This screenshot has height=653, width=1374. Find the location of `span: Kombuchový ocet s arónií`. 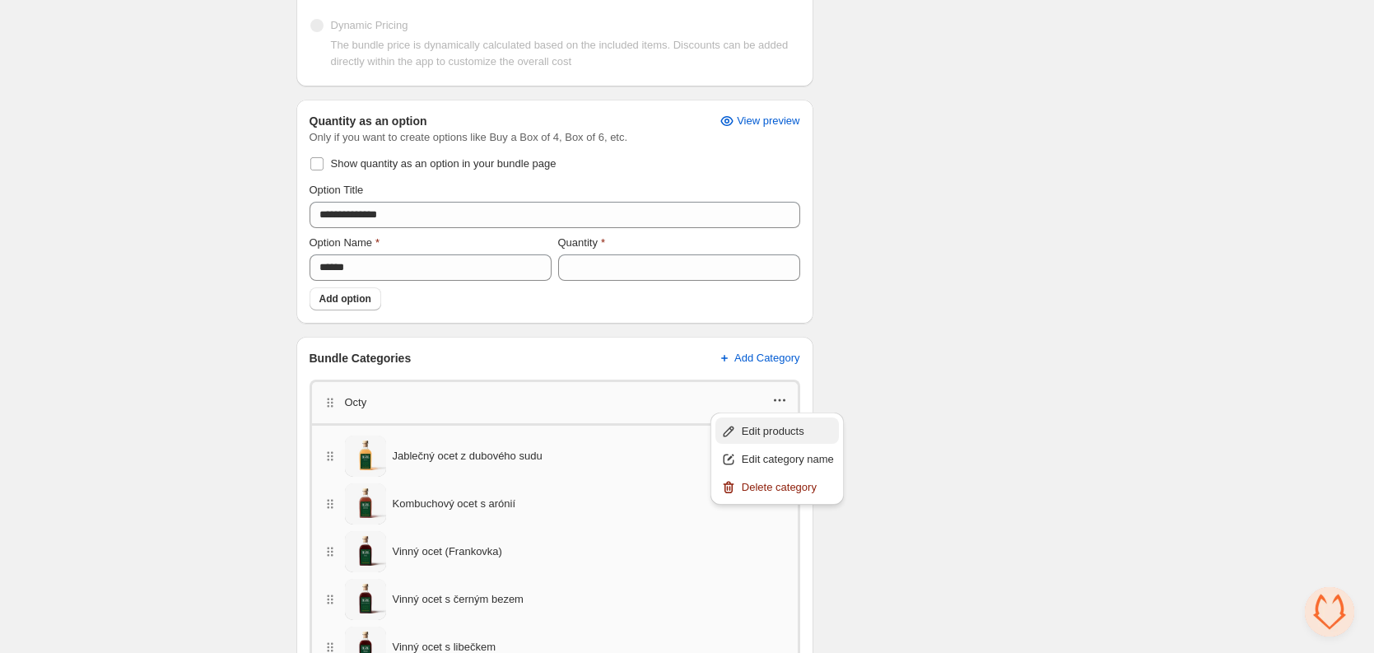

span: Kombuchový ocet s arónií is located at coordinates (454, 504).